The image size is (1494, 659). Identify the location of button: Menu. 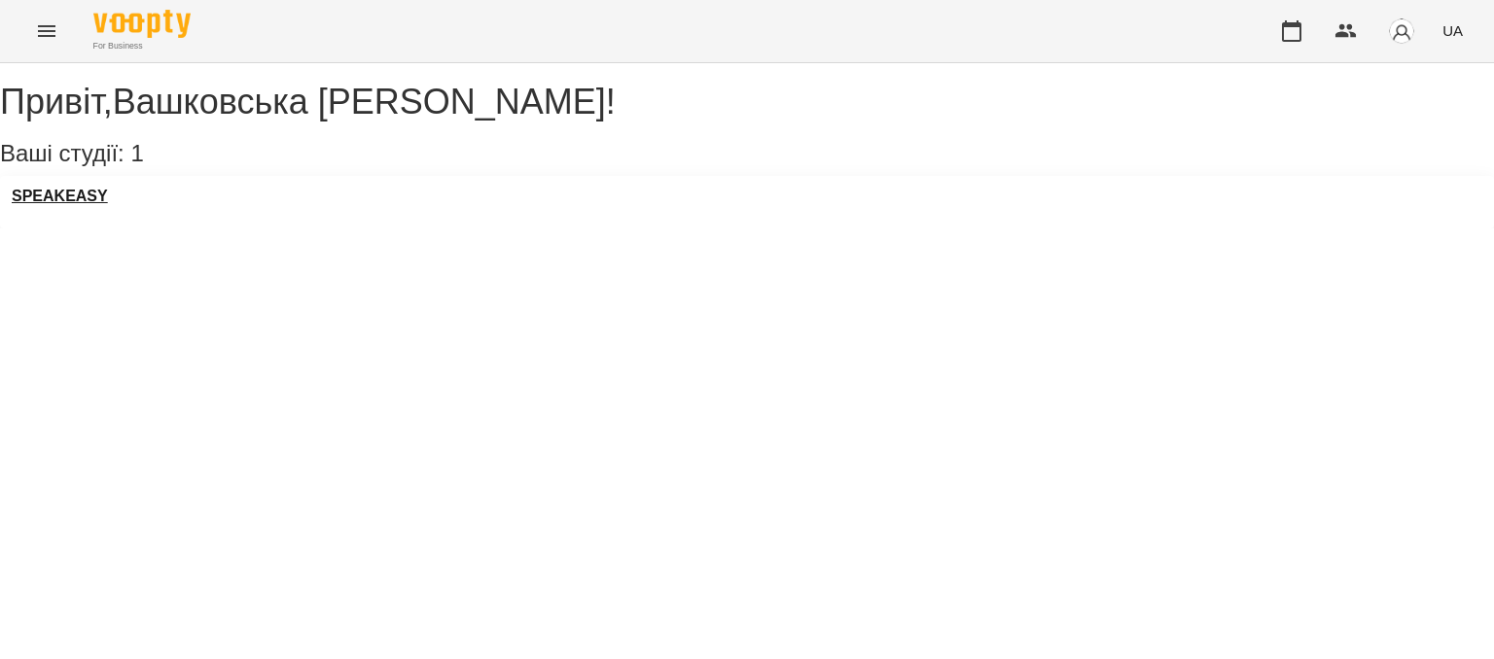
(47, 31).